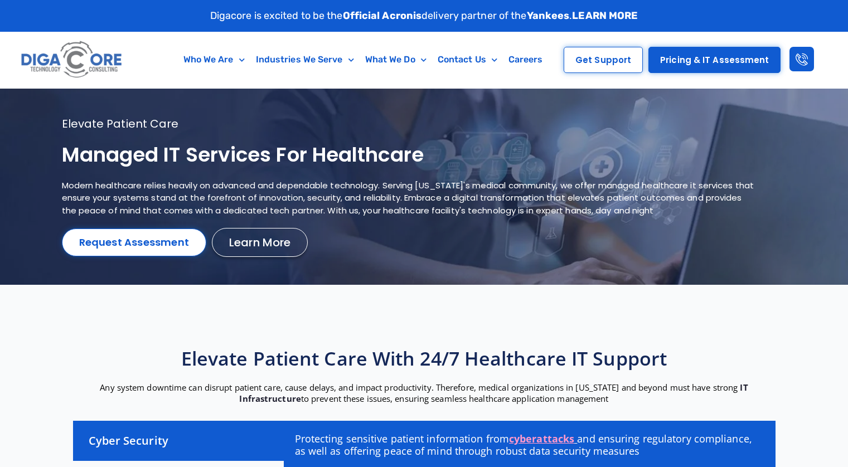 This screenshot has height=467, width=848. What do you see at coordinates (410, 155) in the screenshot?
I see `h1: Managed IT services for healthcare` at bounding box center [410, 155].